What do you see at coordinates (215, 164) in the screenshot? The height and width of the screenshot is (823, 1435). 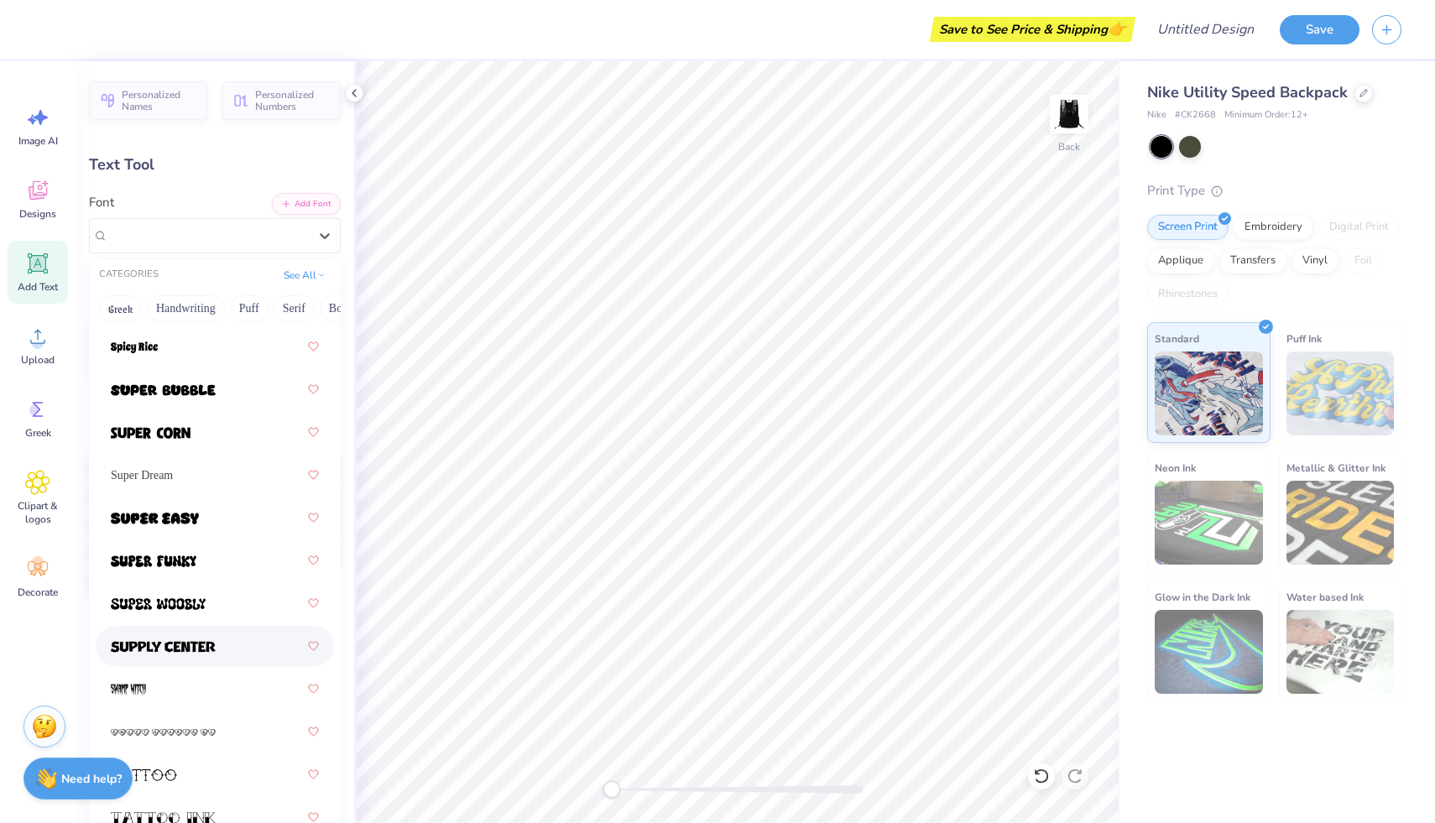 I see `div: Text Tool` at bounding box center [215, 164].